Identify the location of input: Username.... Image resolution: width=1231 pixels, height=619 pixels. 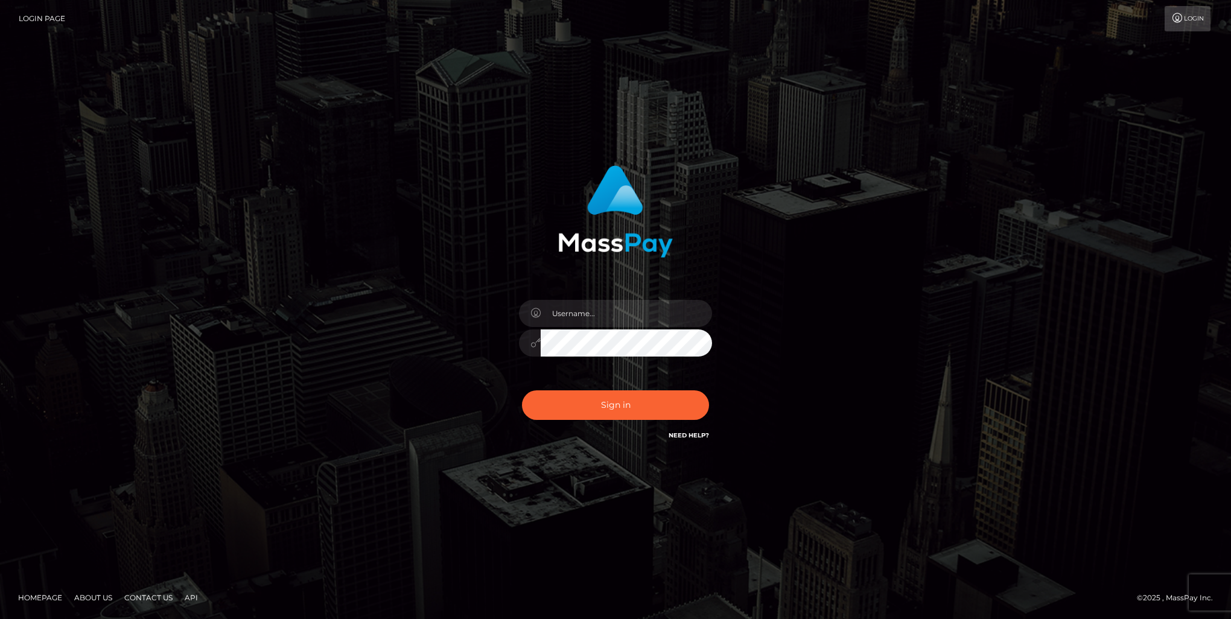
(626, 313).